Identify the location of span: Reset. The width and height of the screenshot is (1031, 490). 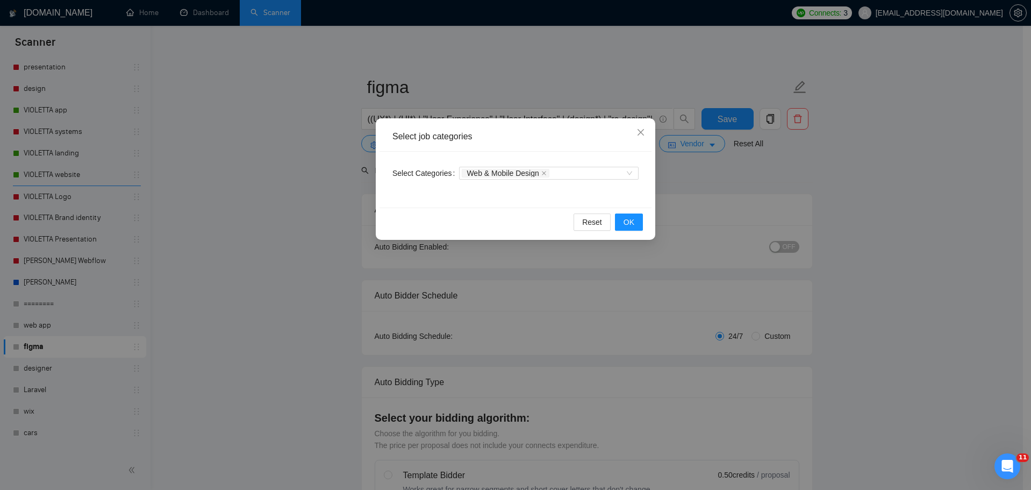
(592, 222).